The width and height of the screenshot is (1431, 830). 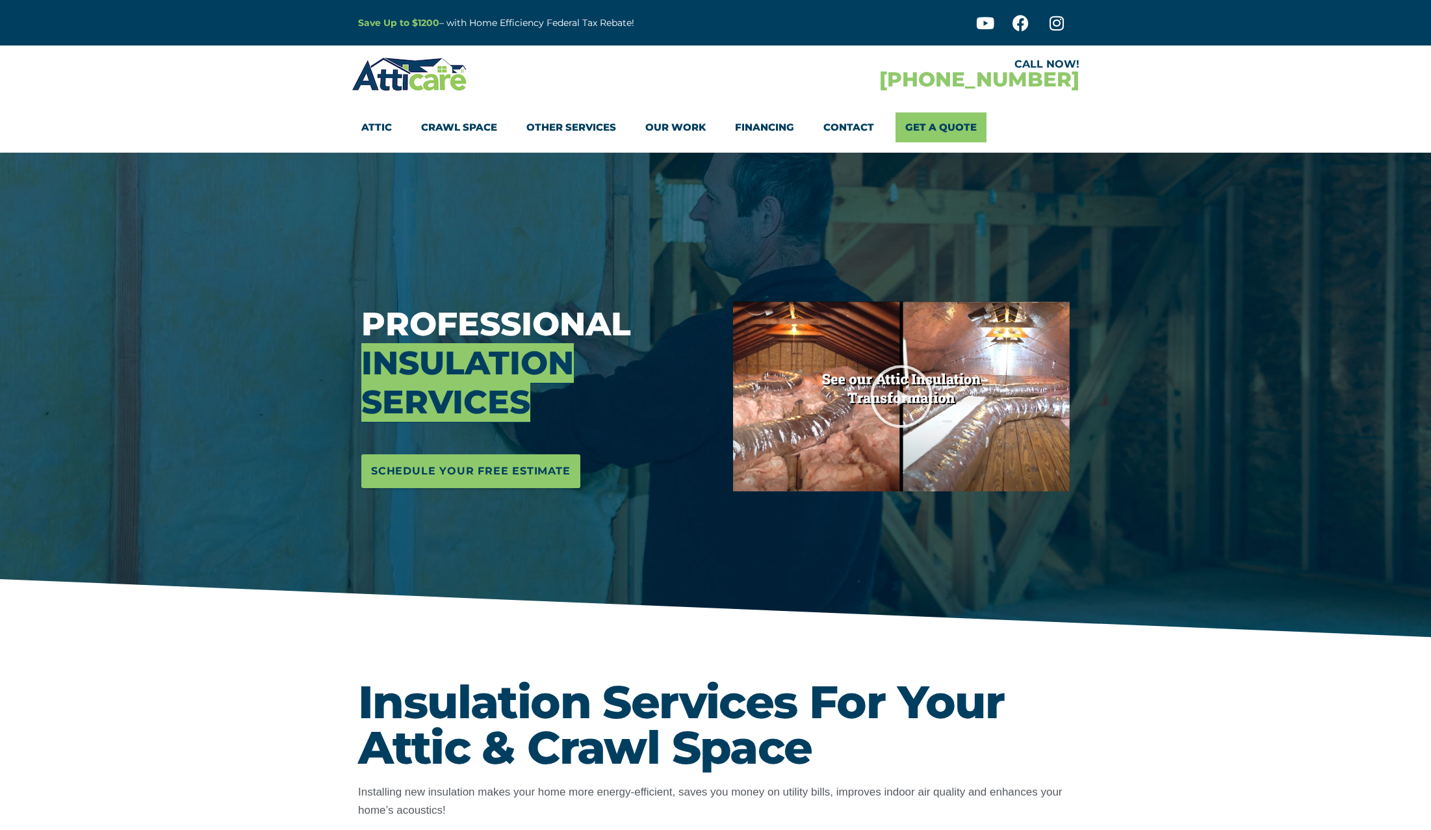 What do you see at coordinates (571, 127) in the screenshot?
I see `a: Other Services` at bounding box center [571, 127].